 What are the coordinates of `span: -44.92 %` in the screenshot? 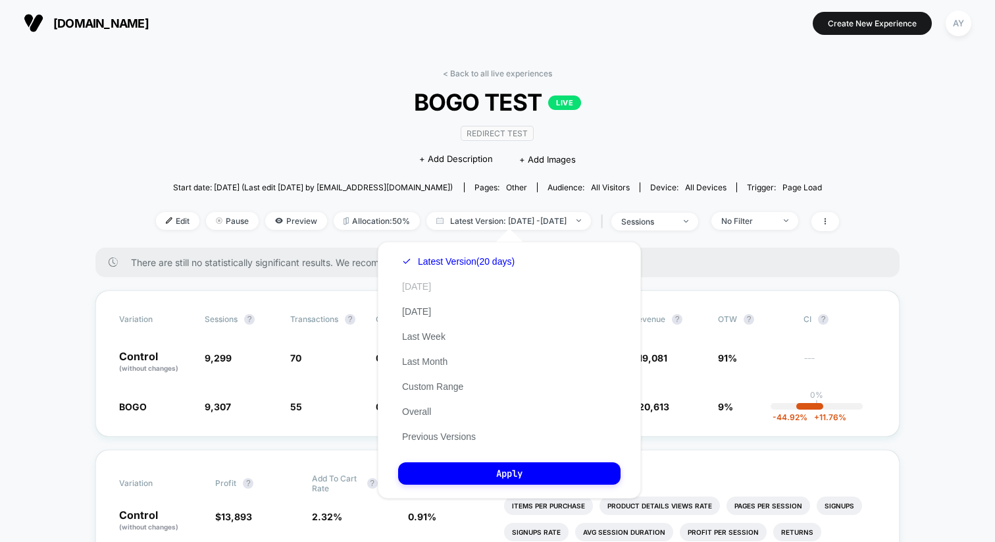 It's located at (790, 417).